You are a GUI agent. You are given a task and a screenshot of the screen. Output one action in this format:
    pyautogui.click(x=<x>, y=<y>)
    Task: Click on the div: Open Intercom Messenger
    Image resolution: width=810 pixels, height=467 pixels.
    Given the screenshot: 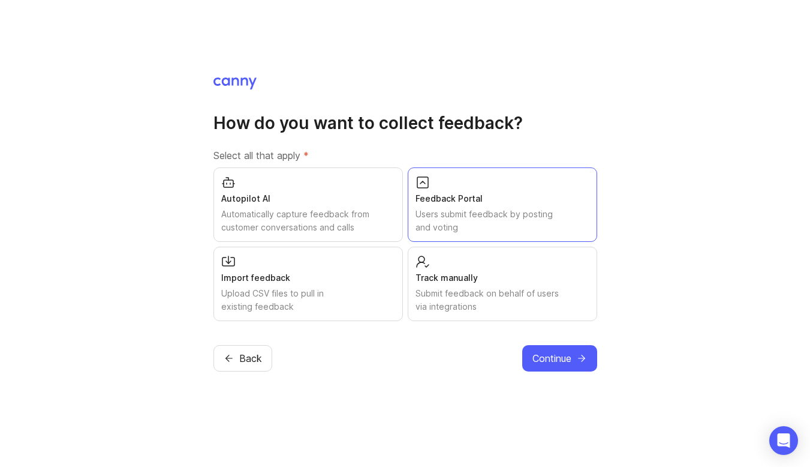 What is the action you would take?
    pyautogui.click(x=784, y=440)
    